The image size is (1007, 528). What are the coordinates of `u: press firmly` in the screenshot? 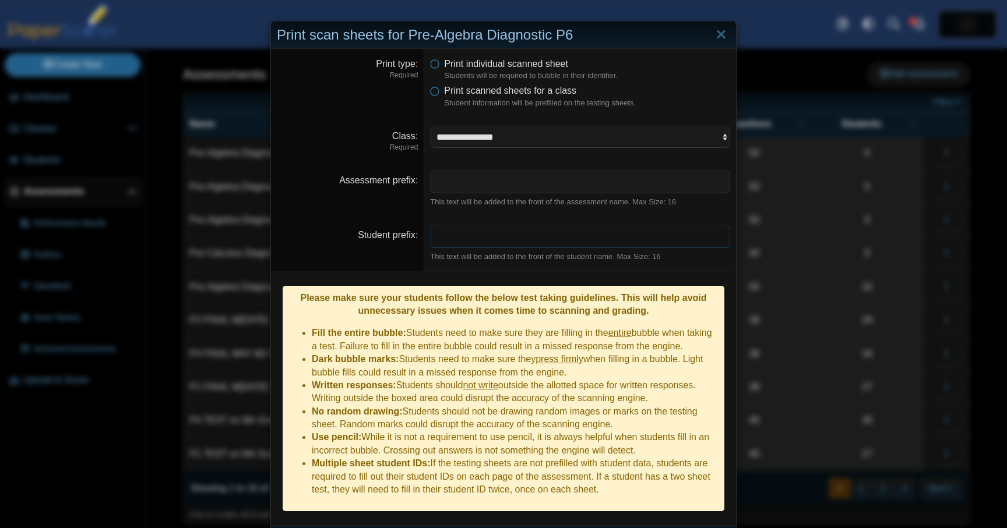 It's located at (559, 359).